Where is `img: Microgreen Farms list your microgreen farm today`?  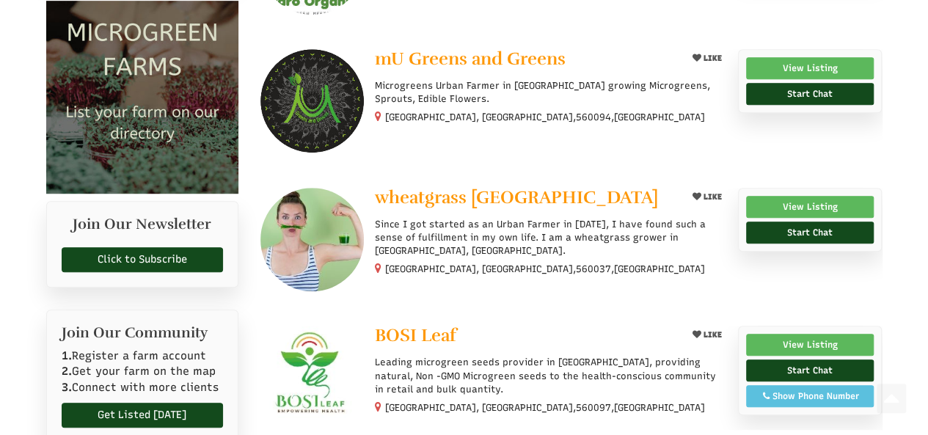 img: Microgreen Farms list your microgreen farm today is located at coordinates (142, 97).